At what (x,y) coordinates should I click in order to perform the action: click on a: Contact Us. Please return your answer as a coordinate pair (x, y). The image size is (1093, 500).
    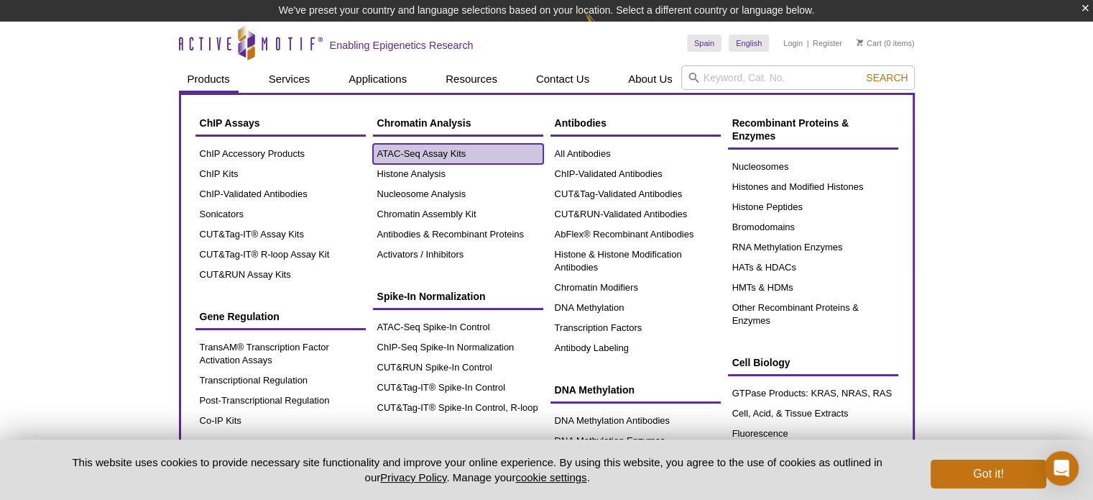
    Looking at the image, I should click on (563, 79).